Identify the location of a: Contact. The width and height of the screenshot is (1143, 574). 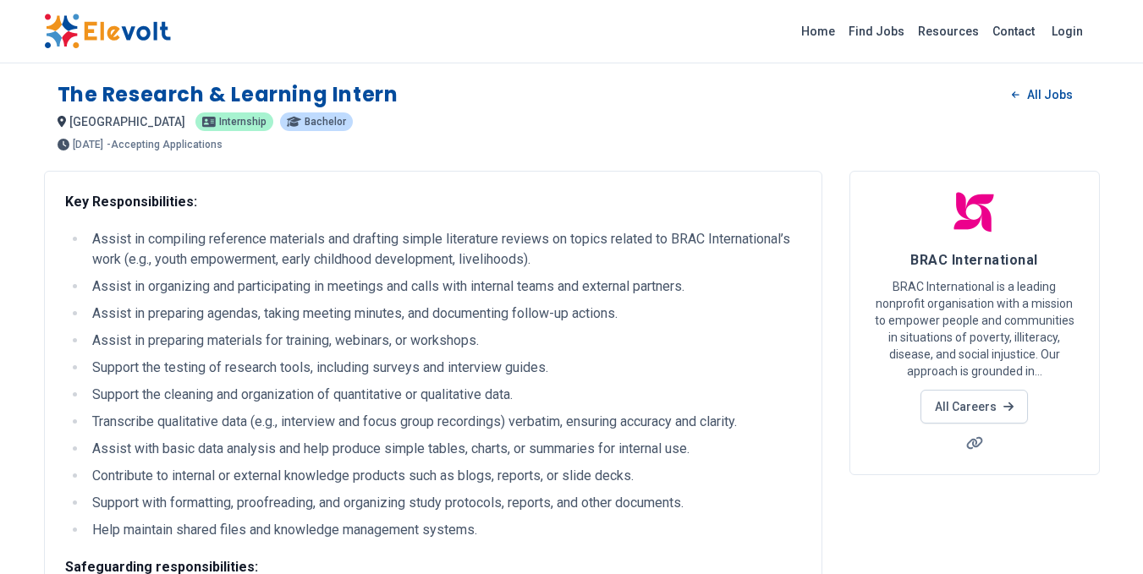
(1013, 31).